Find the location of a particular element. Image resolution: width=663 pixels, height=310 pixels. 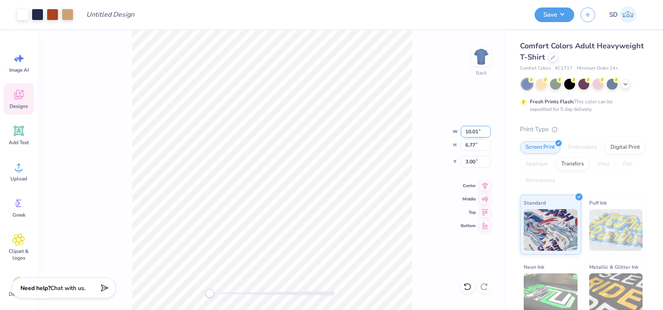

strong: Need help? is located at coordinates (35, 288).